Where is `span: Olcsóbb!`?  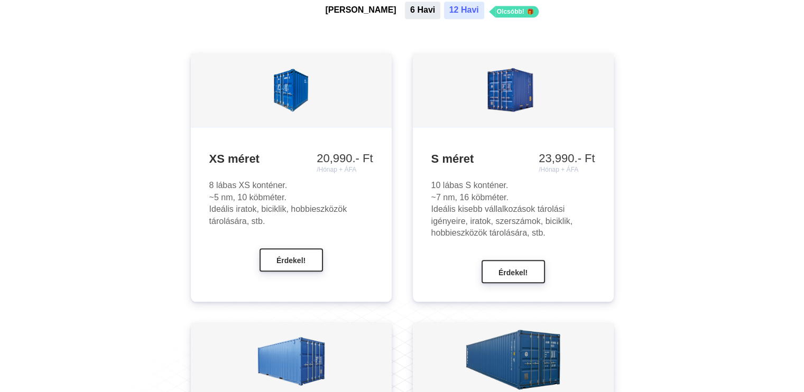 span: Olcsóbb! is located at coordinates (511, 12).